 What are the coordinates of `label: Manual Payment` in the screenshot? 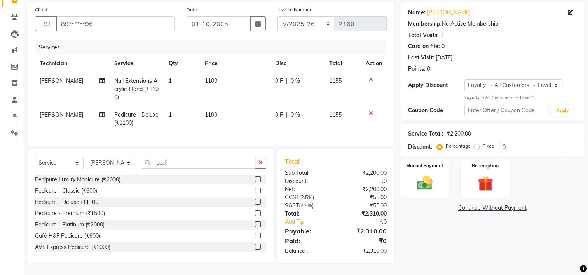 It's located at (424, 166).